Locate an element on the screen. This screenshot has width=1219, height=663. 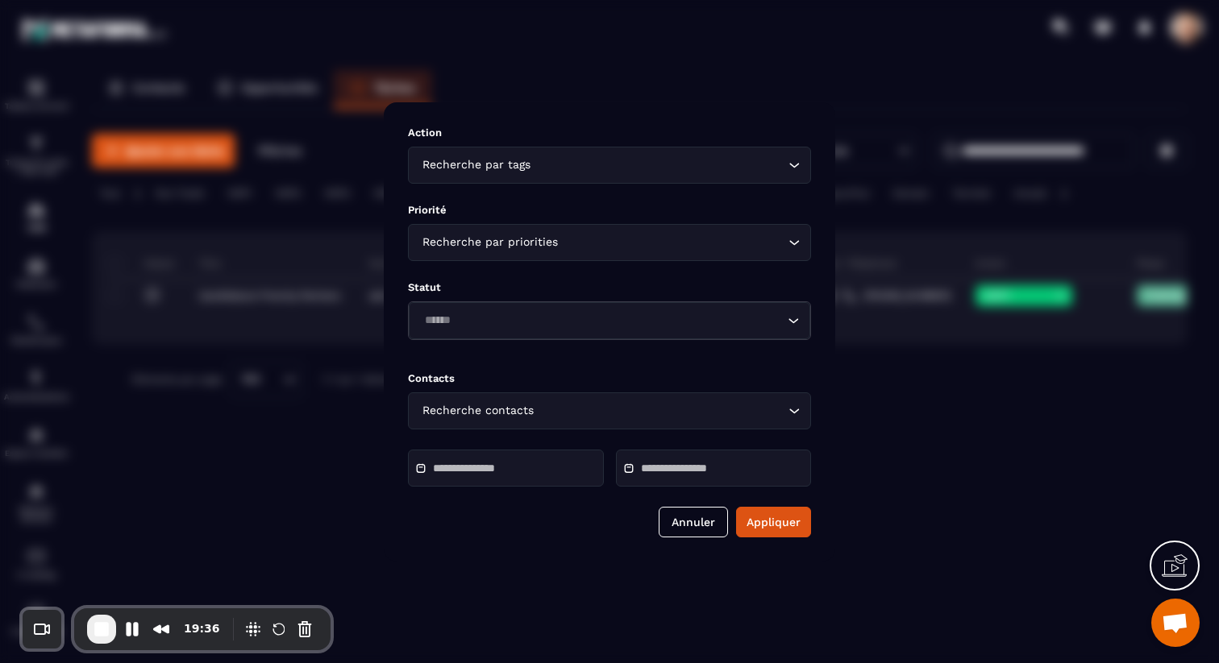
button: Annuler is located at coordinates (693, 522).